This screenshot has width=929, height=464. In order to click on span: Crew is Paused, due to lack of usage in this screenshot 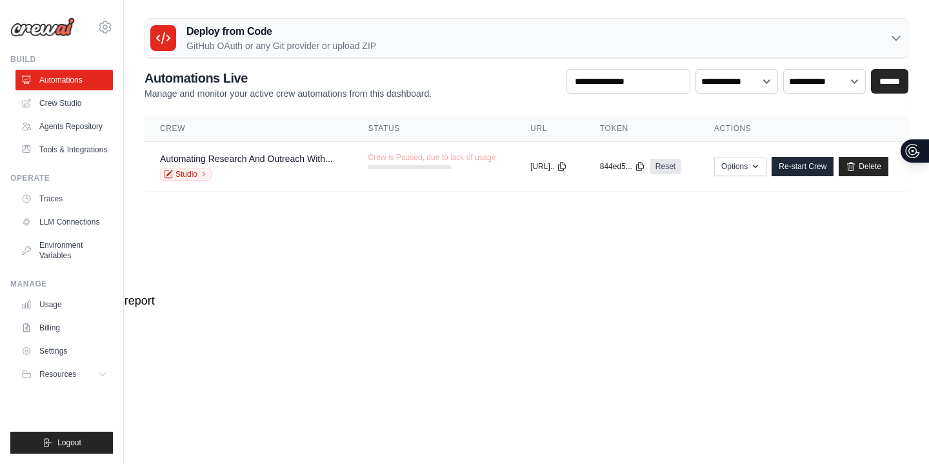, I will do `click(432, 157)`.